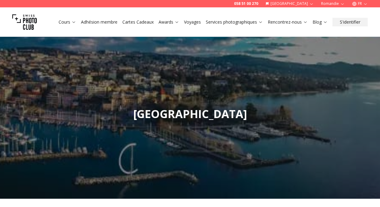 This screenshot has width=380, height=207. I want to click on a: Cartes Cadeaux, so click(138, 22).